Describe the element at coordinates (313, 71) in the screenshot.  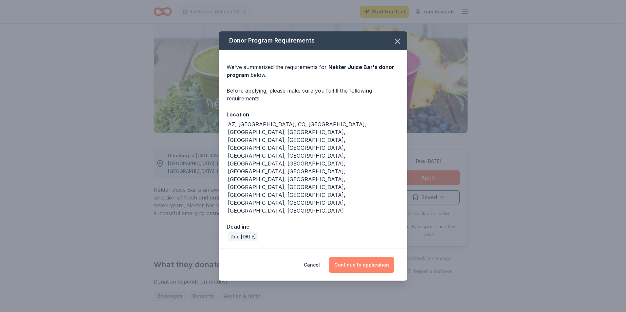
I see `div: We've summarized the requirements for below.` at that location.